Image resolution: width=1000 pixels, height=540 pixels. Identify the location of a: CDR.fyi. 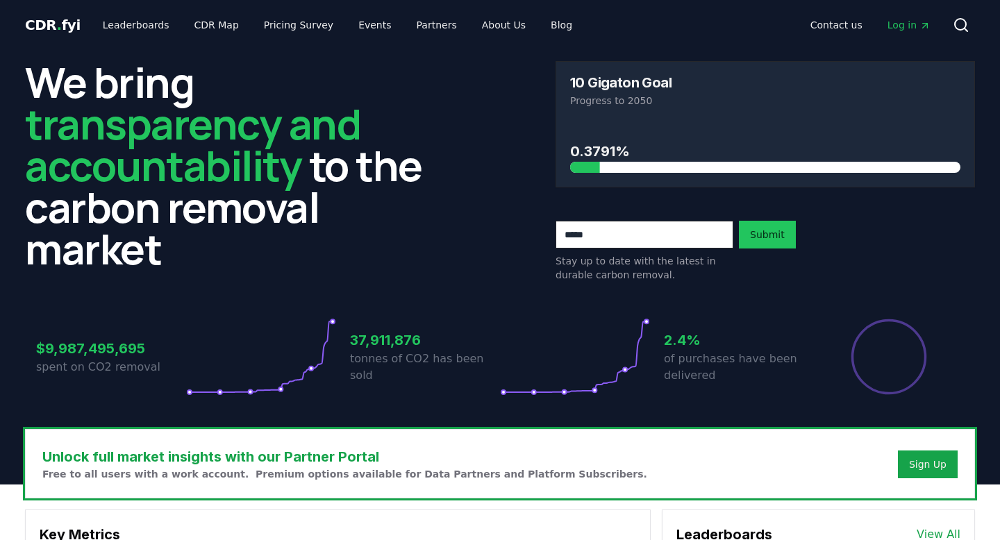
(53, 25).